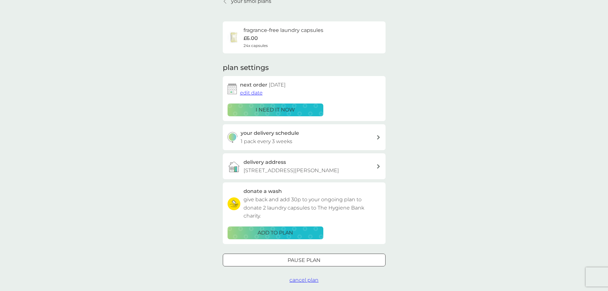 The image size is (608, 291). Describe the element at coordinates (304, 137) in the screenshot. I see `button: your delivery schedule1 pack every 3 weeks` at that location.